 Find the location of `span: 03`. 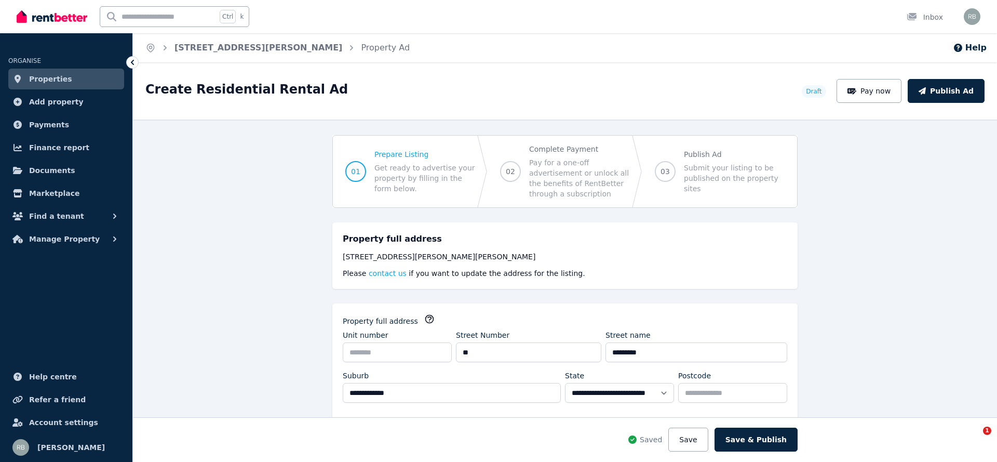

span: 03 is located at coordinates (665, 171).